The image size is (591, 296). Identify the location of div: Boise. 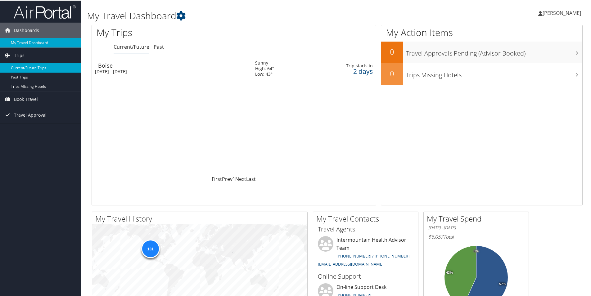
(173, 65).